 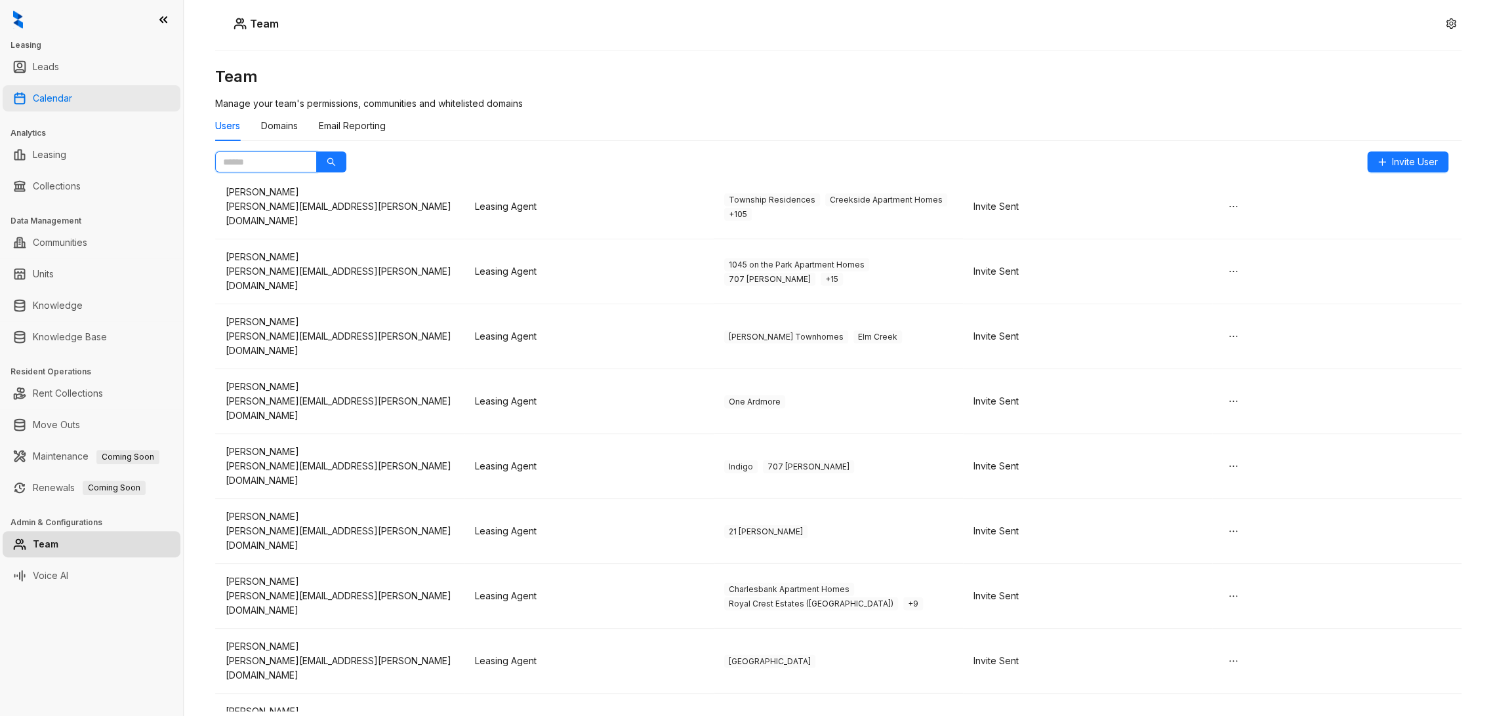 I want to click on li: Renewals, so click(x=91, y=488).